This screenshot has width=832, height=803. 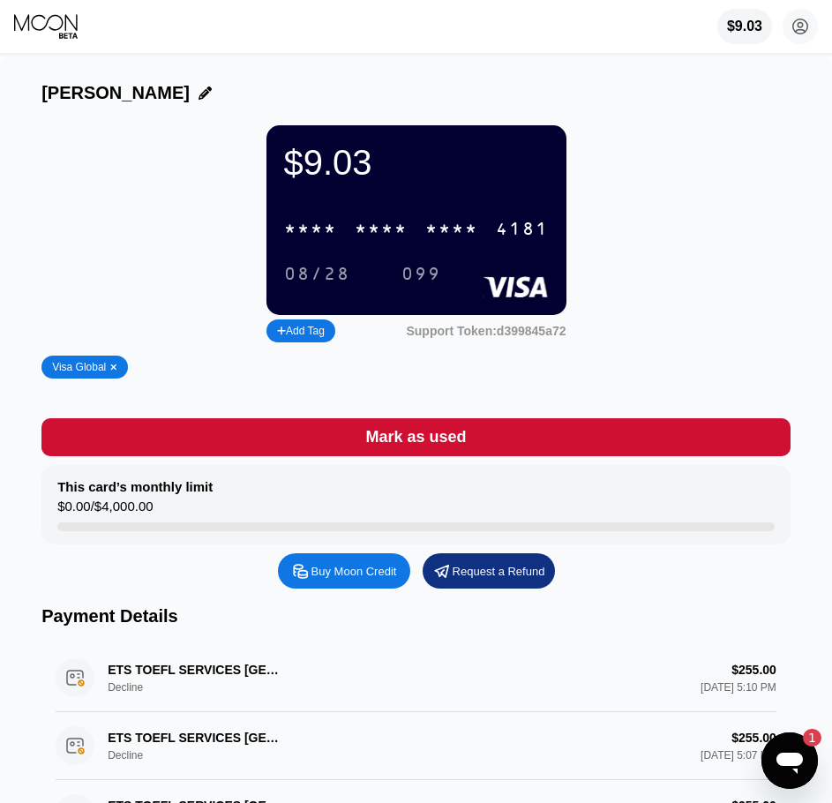 What do you see at coordinates (416, 437) in the screenshot?
I see `div: Mark as used` at bounding box center [416, 437].